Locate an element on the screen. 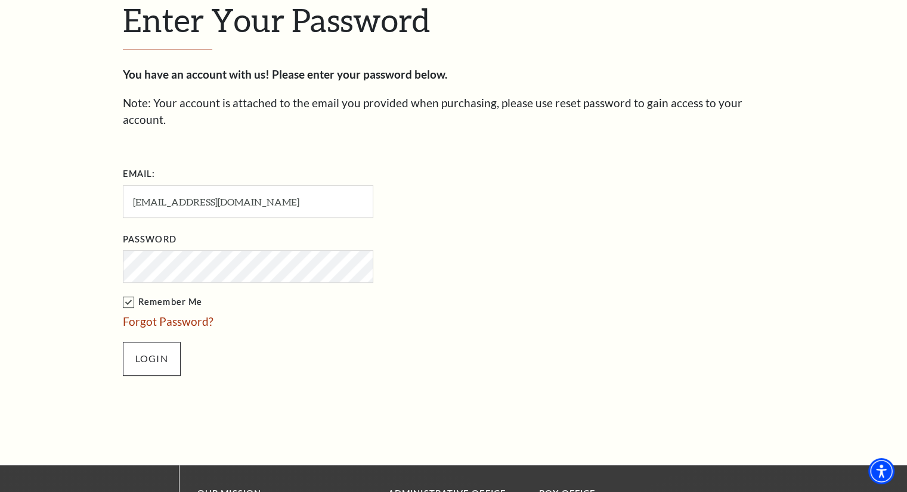 This screenshot has height=492, width=907. input: Required is located at coordinates (248, 201).